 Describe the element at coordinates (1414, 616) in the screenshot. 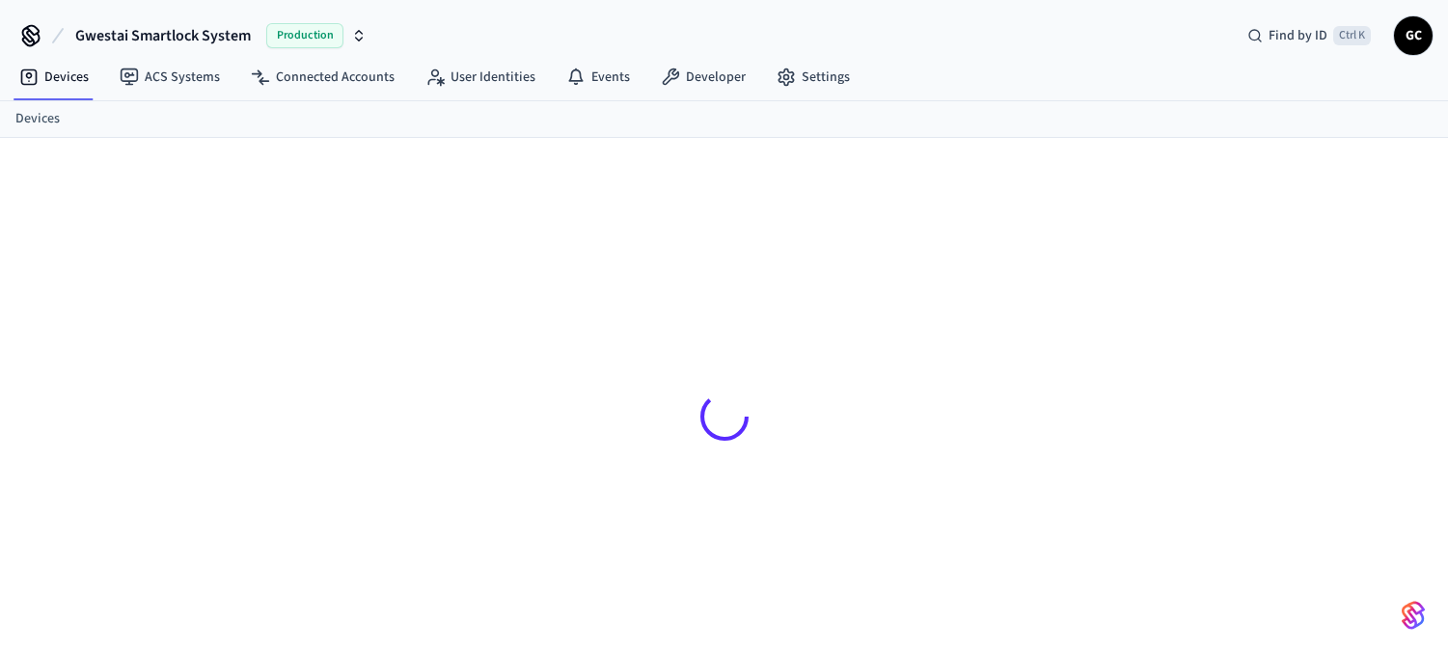

I see `img: SeamLogoGradient.69752ec5.svg` at that location.